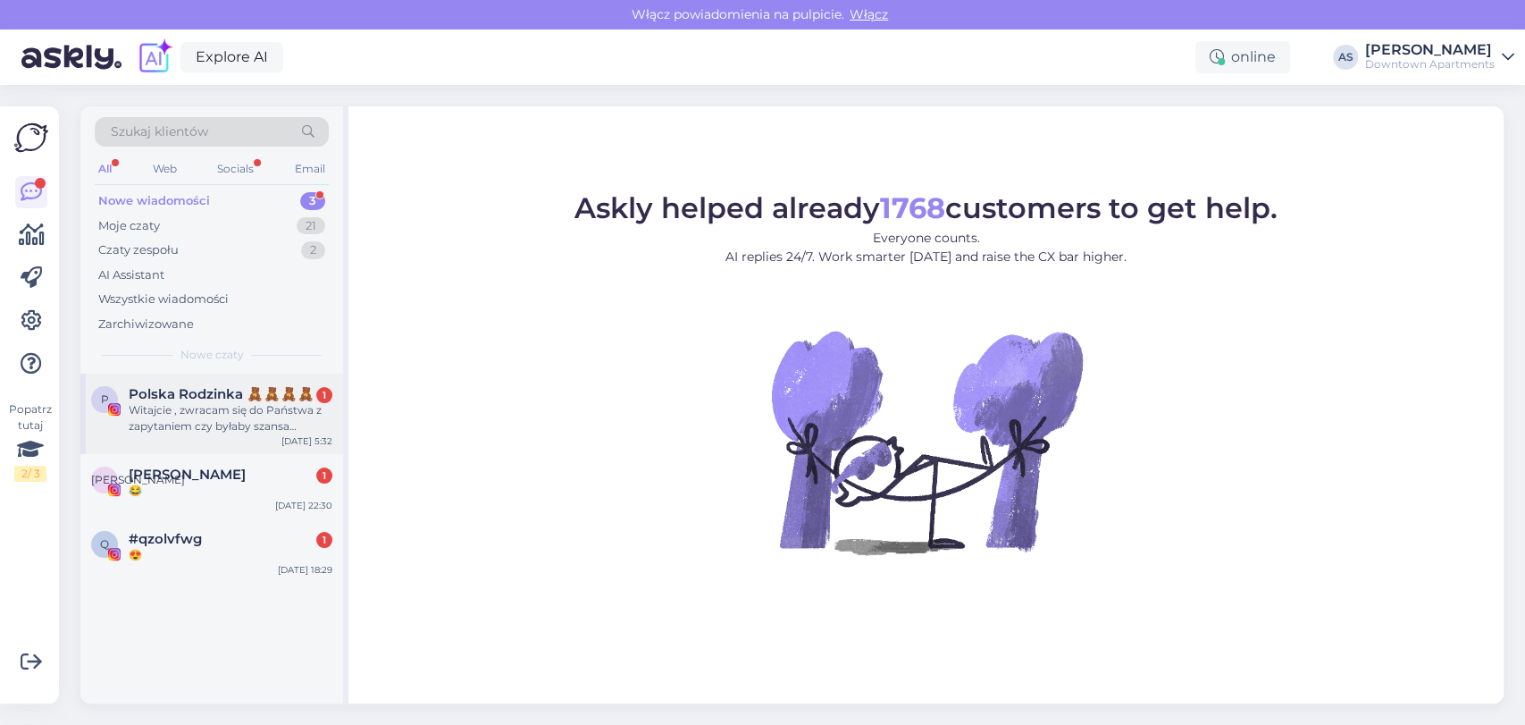 The height and width of the screenshot is (725, 1525). I want to click on div: Witajcie , zwracam się do Państwa z zapytaniem czy byłaby szansa zareklamować państwa hotel w zam..., so click(231, 418).